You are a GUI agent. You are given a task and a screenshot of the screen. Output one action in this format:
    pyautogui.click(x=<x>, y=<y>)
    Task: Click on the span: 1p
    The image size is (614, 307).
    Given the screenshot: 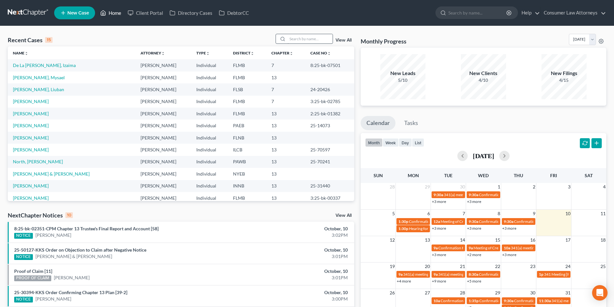 What is the action you would take?
    pyautogui.click(x=541, y=274)
    